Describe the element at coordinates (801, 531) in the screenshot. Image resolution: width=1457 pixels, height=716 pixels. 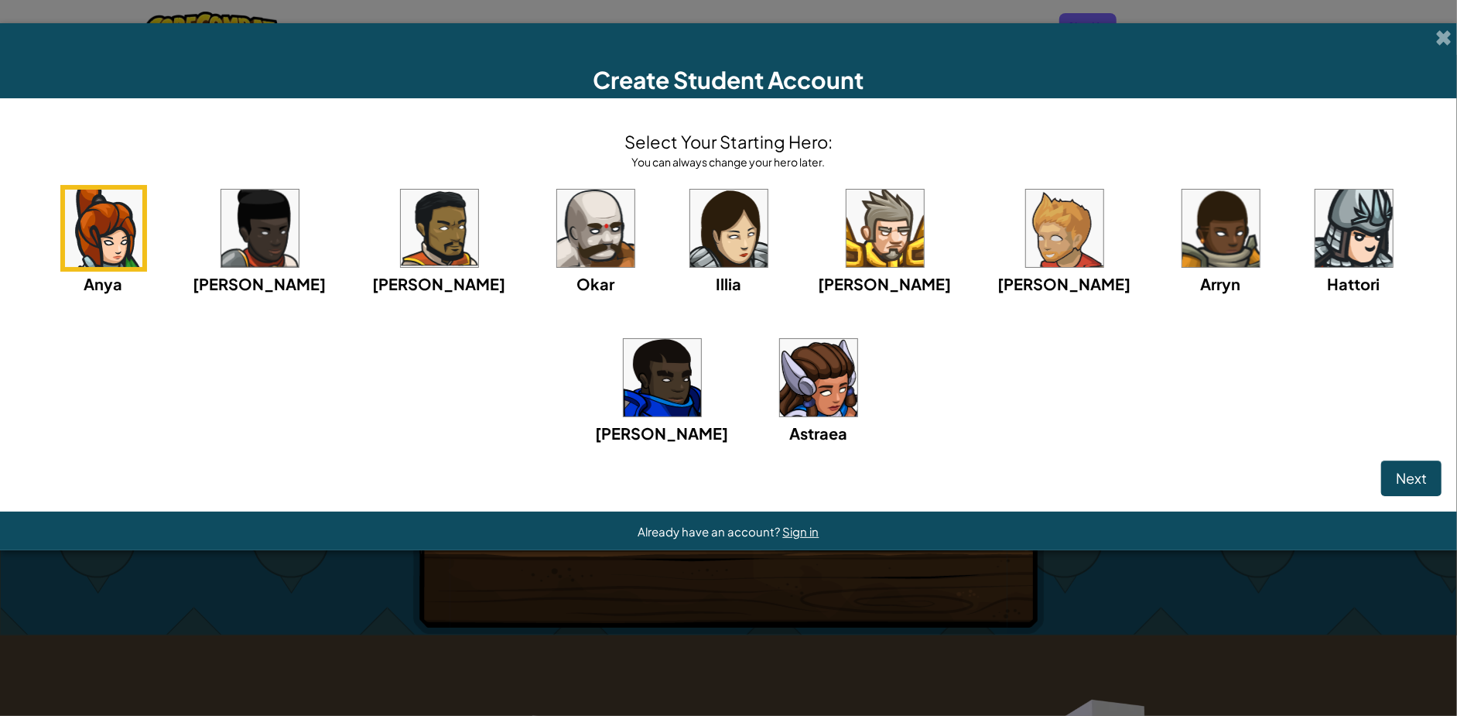
I see `a: Sign in` at that location.